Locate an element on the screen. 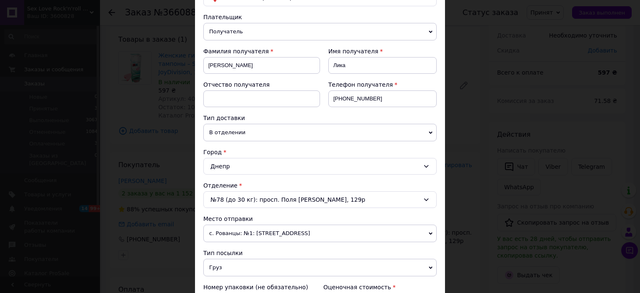  div: Оценочная стоимость is located at coordinates (380, 287).